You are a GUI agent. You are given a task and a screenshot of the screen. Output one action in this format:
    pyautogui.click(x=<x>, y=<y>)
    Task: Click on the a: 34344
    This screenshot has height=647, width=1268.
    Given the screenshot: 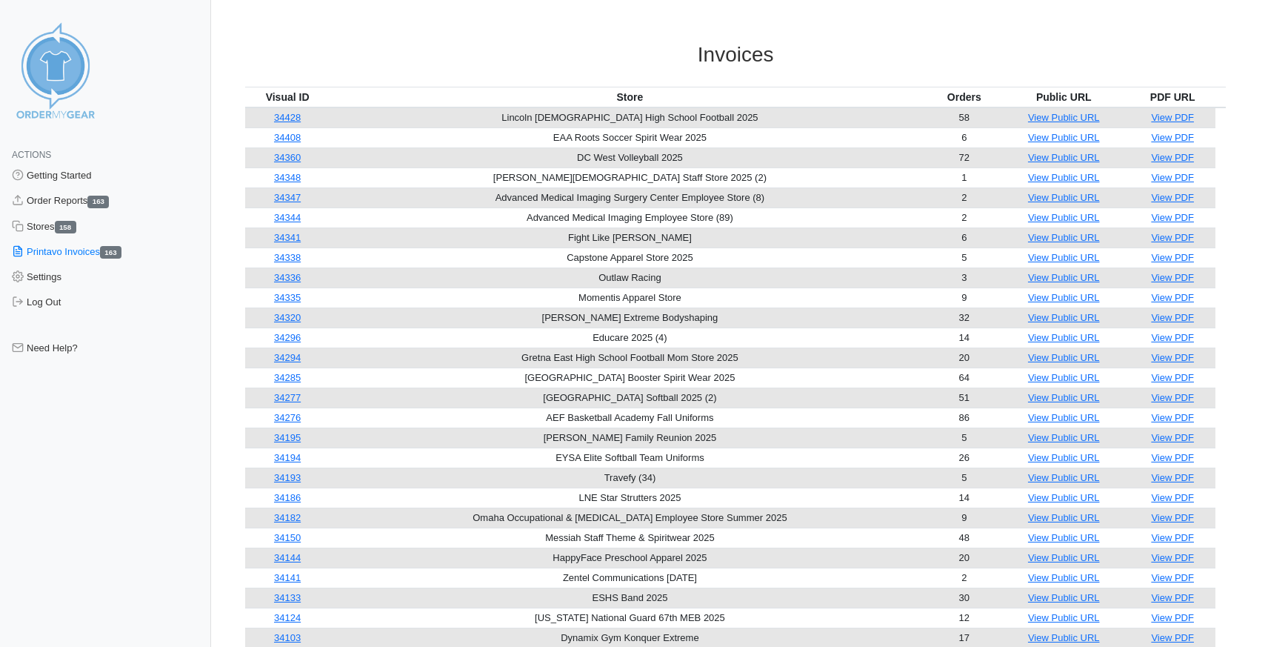 What is the action you would take?
    pyautogui.click(x=287, y=217)
    